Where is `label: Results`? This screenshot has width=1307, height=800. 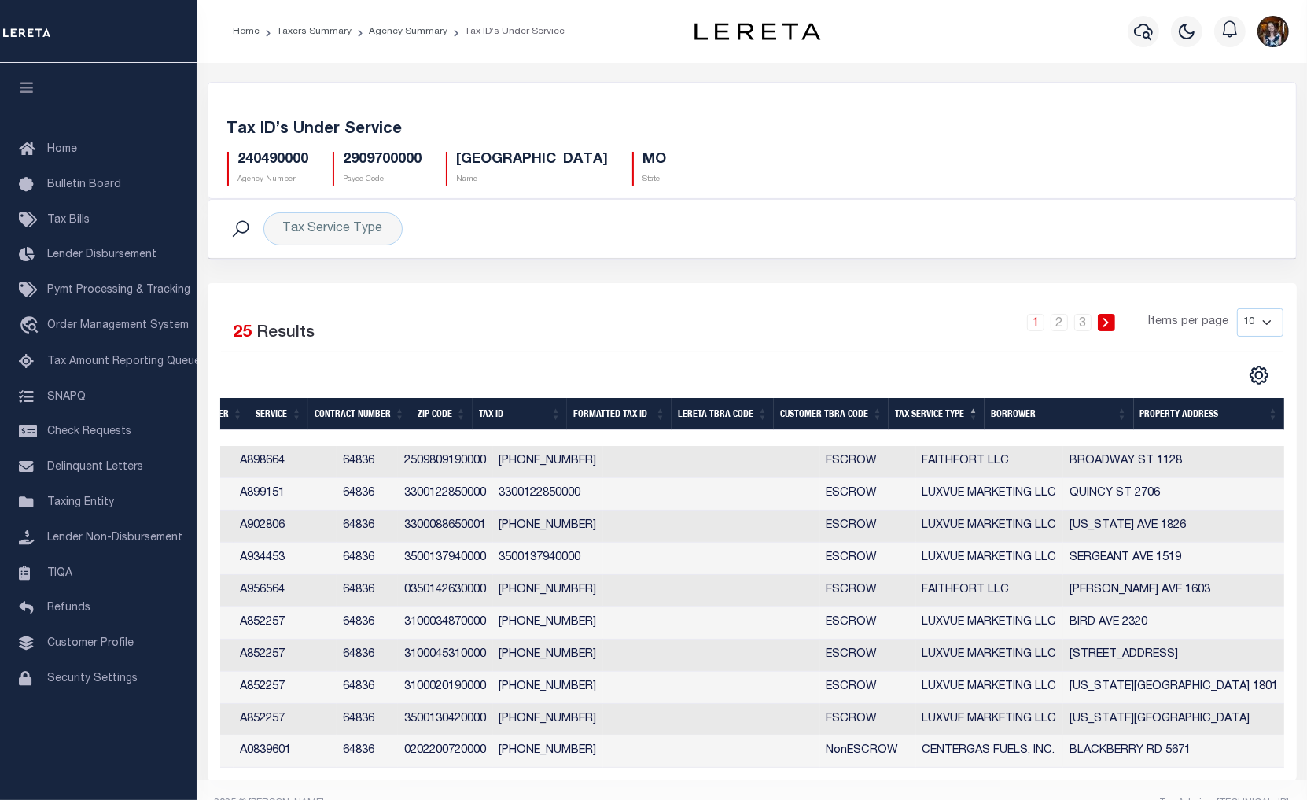 label: Results is located at coordinates (286, 334).